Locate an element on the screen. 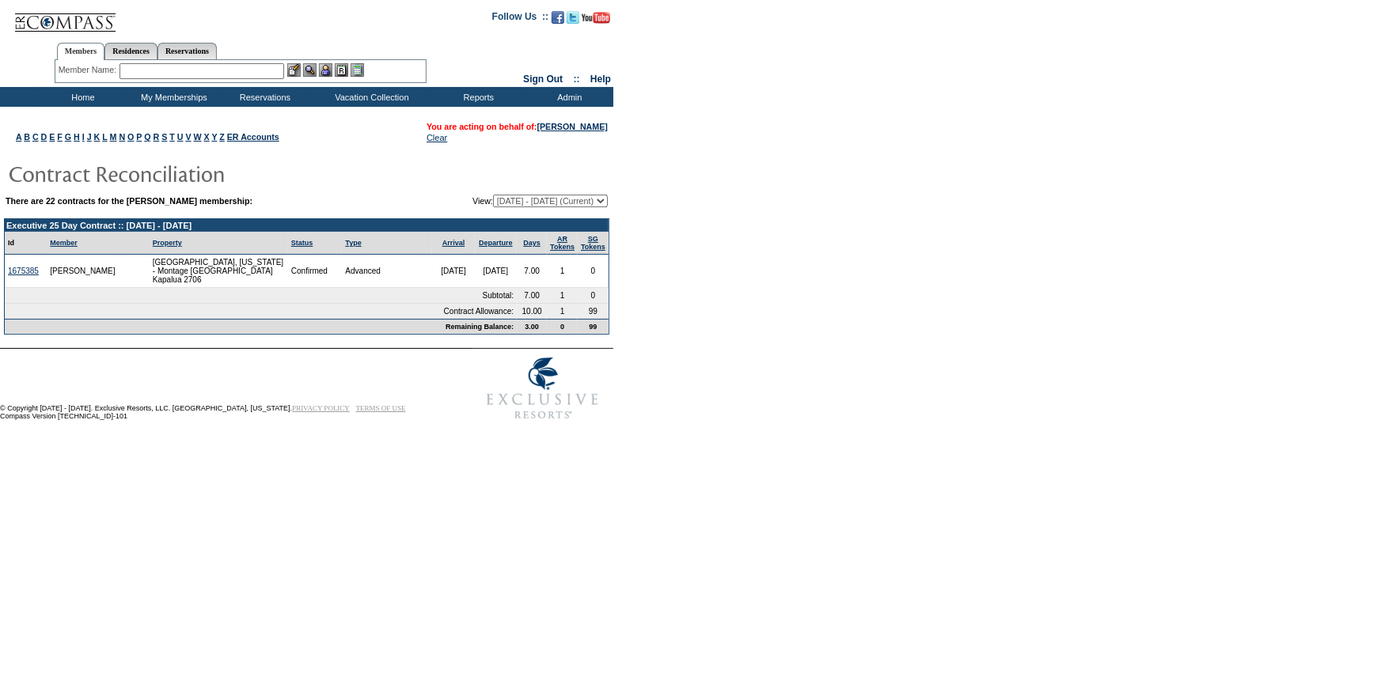 This screenshot has width=1381, height=685. a: Residences is located at coordinates (131, 51).